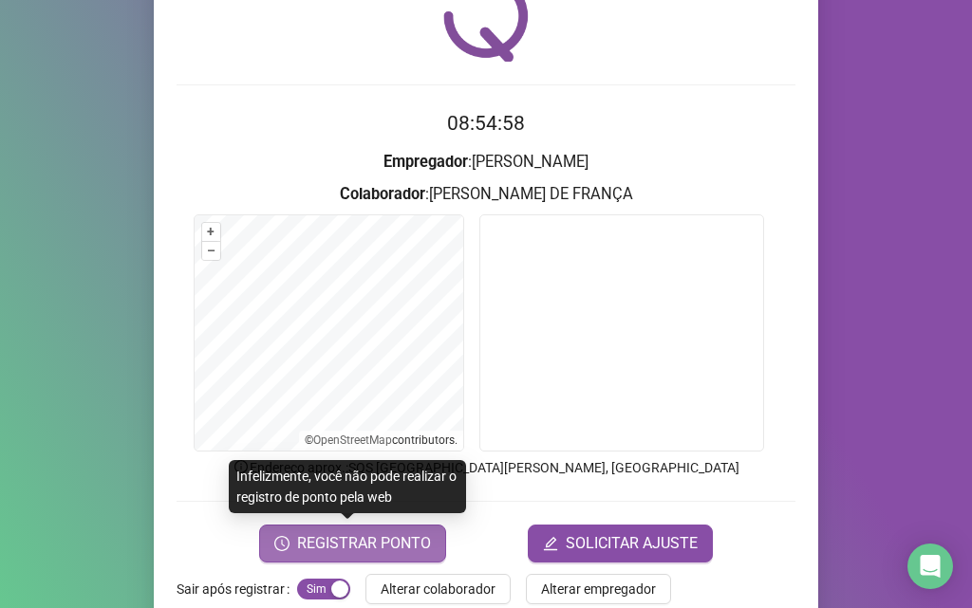  Describe the element at coordinates (381, 440) in the screenshot. I see `li: © contributors.` at that location.